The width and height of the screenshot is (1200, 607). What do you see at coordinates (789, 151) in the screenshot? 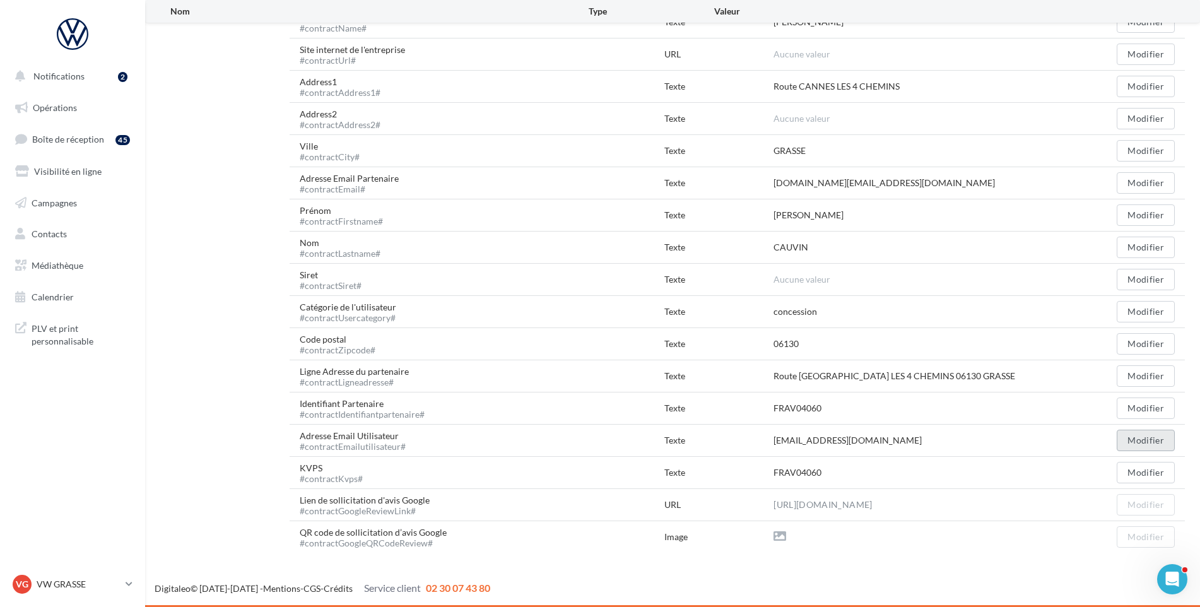
I see `div: GRASSE` at bounding box center [789, 151].